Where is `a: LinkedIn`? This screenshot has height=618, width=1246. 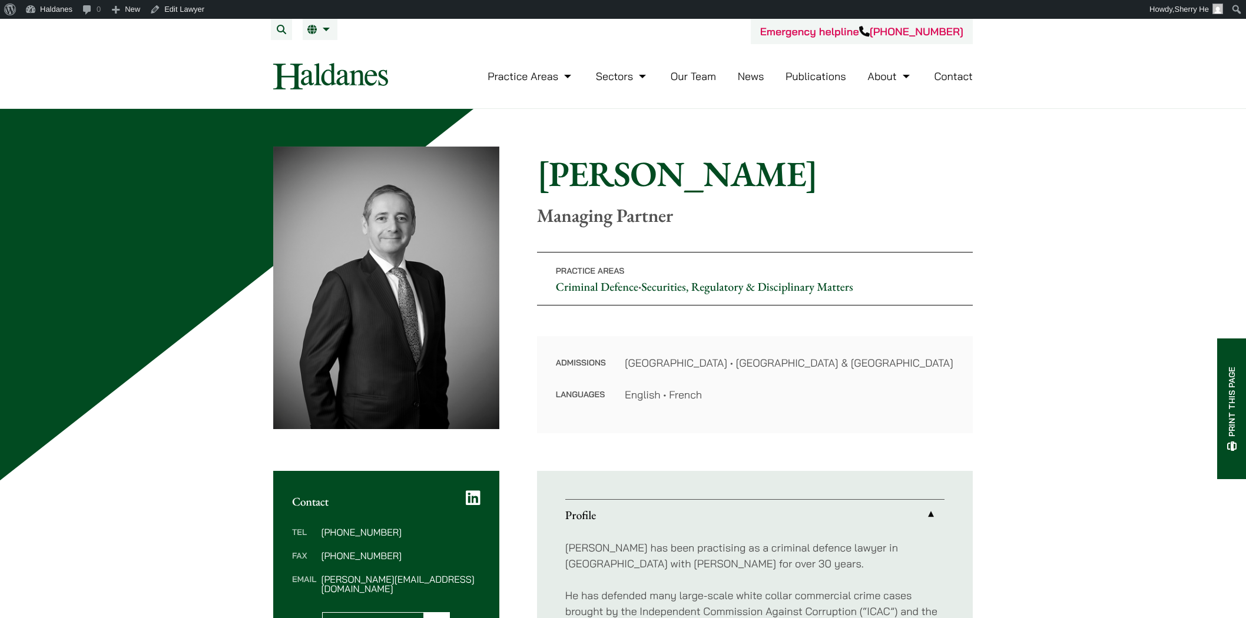
a: LinkedIn is located at coordinates (473, 498).